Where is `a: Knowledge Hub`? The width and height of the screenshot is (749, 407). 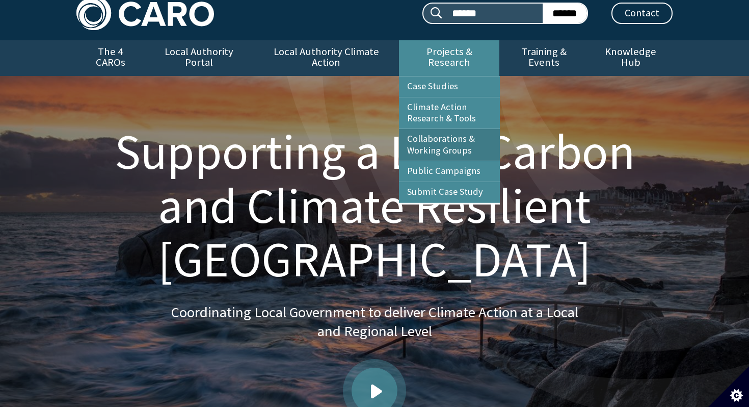 a: Knowledge Hub is located at coordinates (631, 58).